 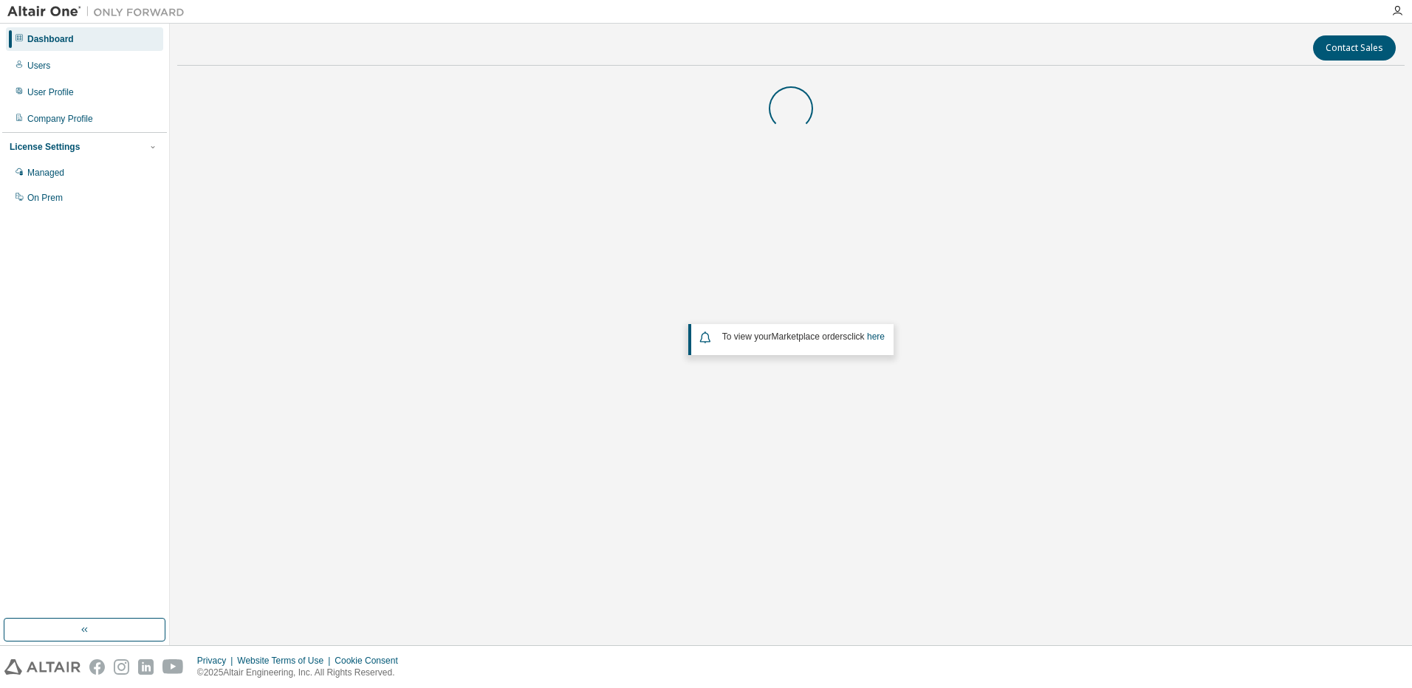 What do you see at coordinates (100, 12) in the screenshot?
I see `img: Altair One` at bounding box center [100, 12].